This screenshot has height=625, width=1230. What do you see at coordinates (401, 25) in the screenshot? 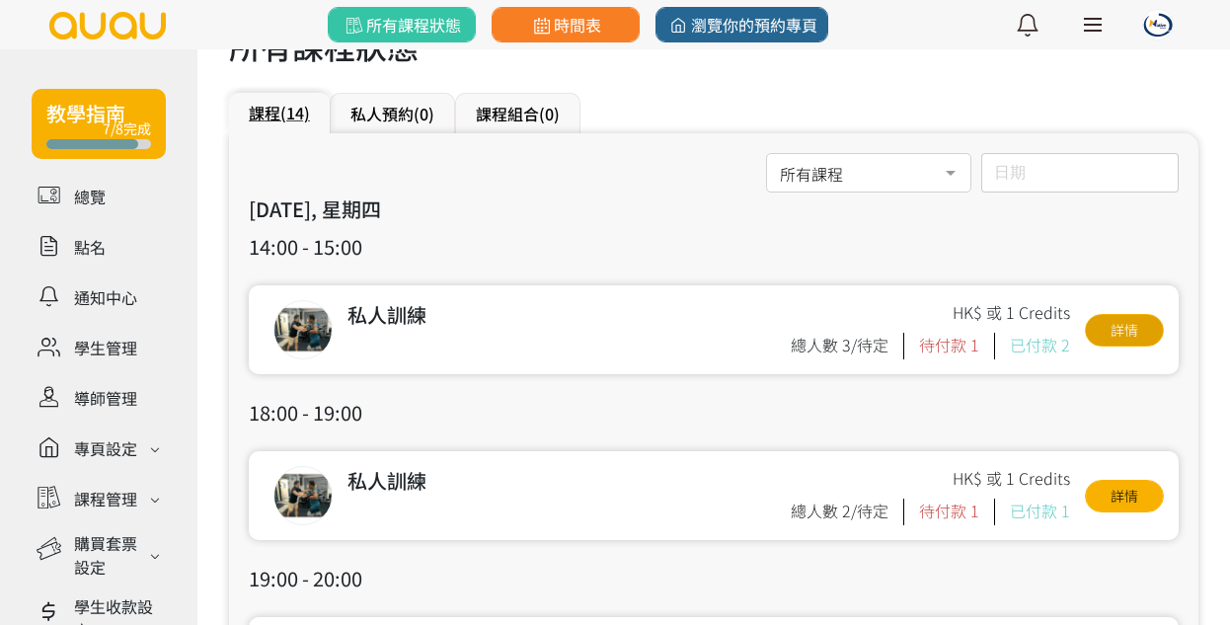
I see `span: 所有課程狀態` at bounding box center [401, 25].